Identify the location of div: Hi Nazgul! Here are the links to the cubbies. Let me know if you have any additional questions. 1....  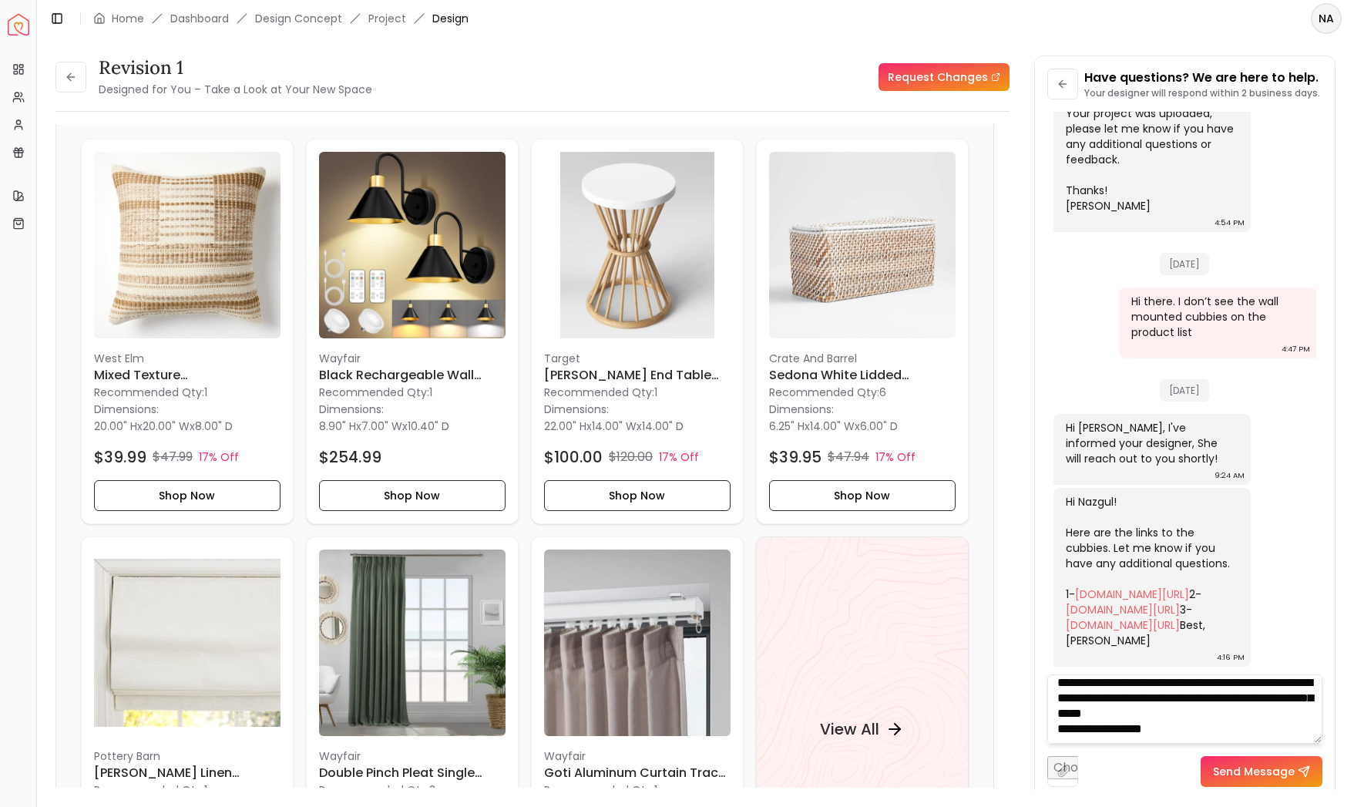
(1150, 571).